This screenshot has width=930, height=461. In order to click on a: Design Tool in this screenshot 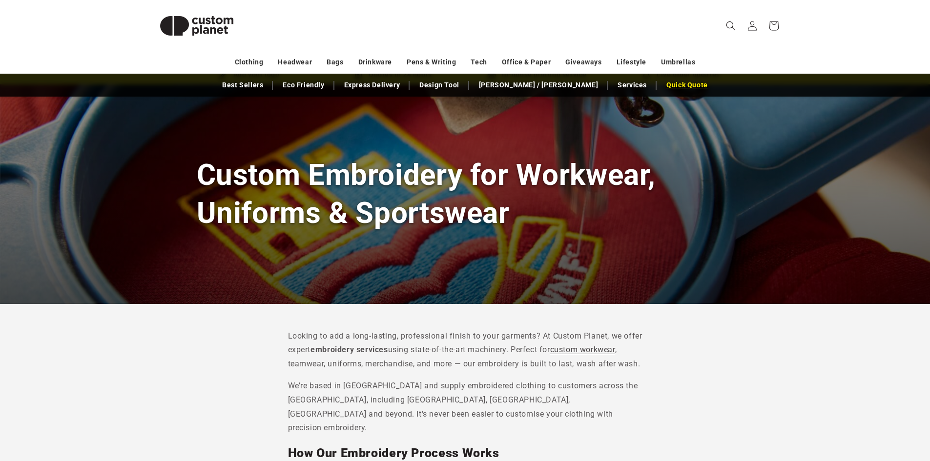, I will do `click(439, 85)`.